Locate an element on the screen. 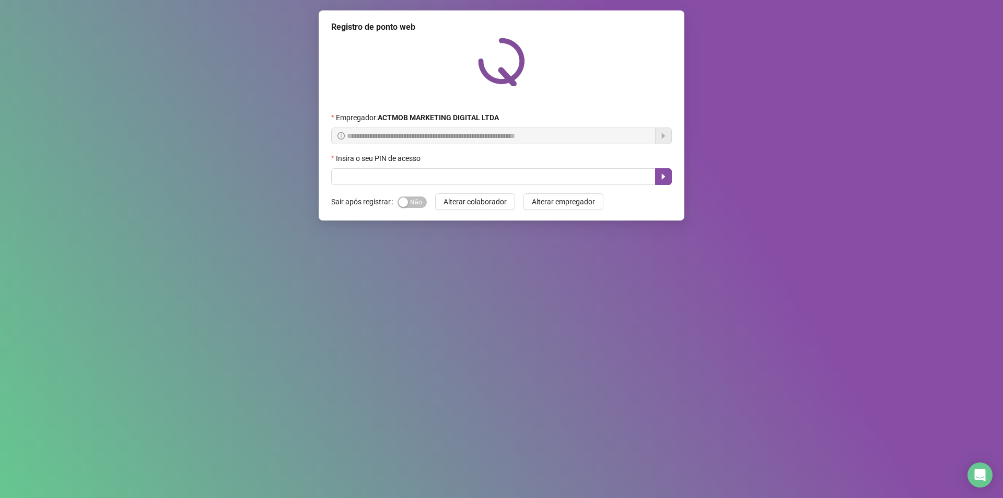 This screenshot has width=1003, height=498. span: Empregador : is located at coordinates (417, 118).